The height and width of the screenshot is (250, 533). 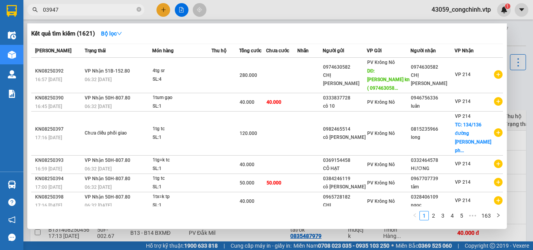 I want to click on a: 1, so click(x=424, y=216).